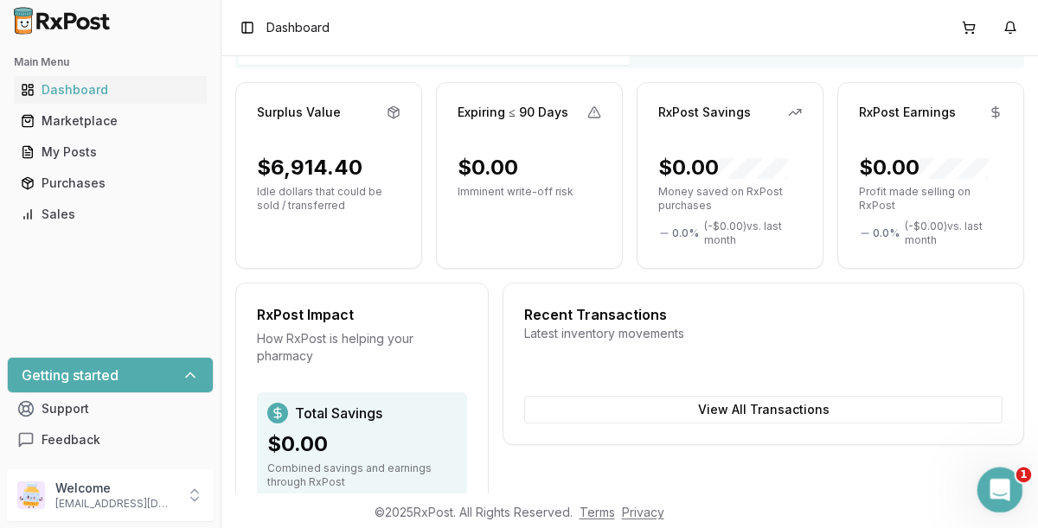  Describe the element at coordinates (298, 28) in the screenshot. I see `nav: breadcrumb` at that location.